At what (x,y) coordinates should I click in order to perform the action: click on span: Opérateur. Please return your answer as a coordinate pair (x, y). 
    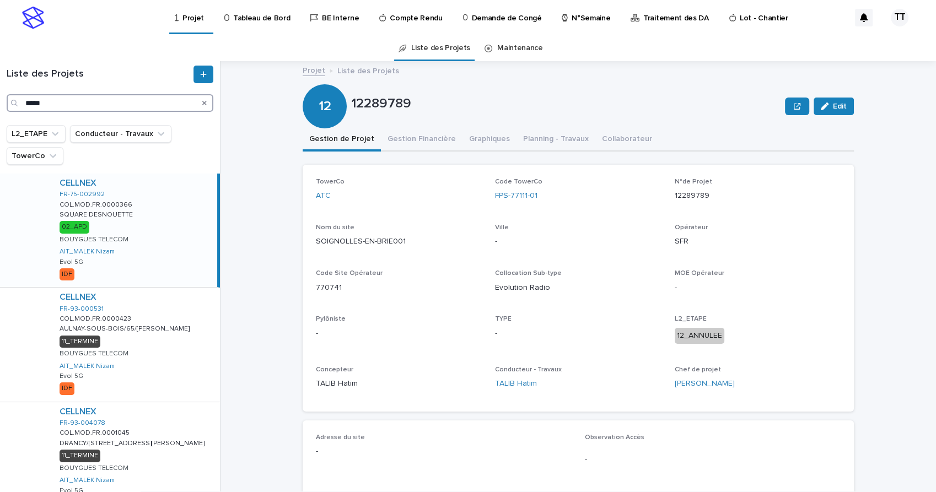
    Looking at the image, I should click on (691, 228).